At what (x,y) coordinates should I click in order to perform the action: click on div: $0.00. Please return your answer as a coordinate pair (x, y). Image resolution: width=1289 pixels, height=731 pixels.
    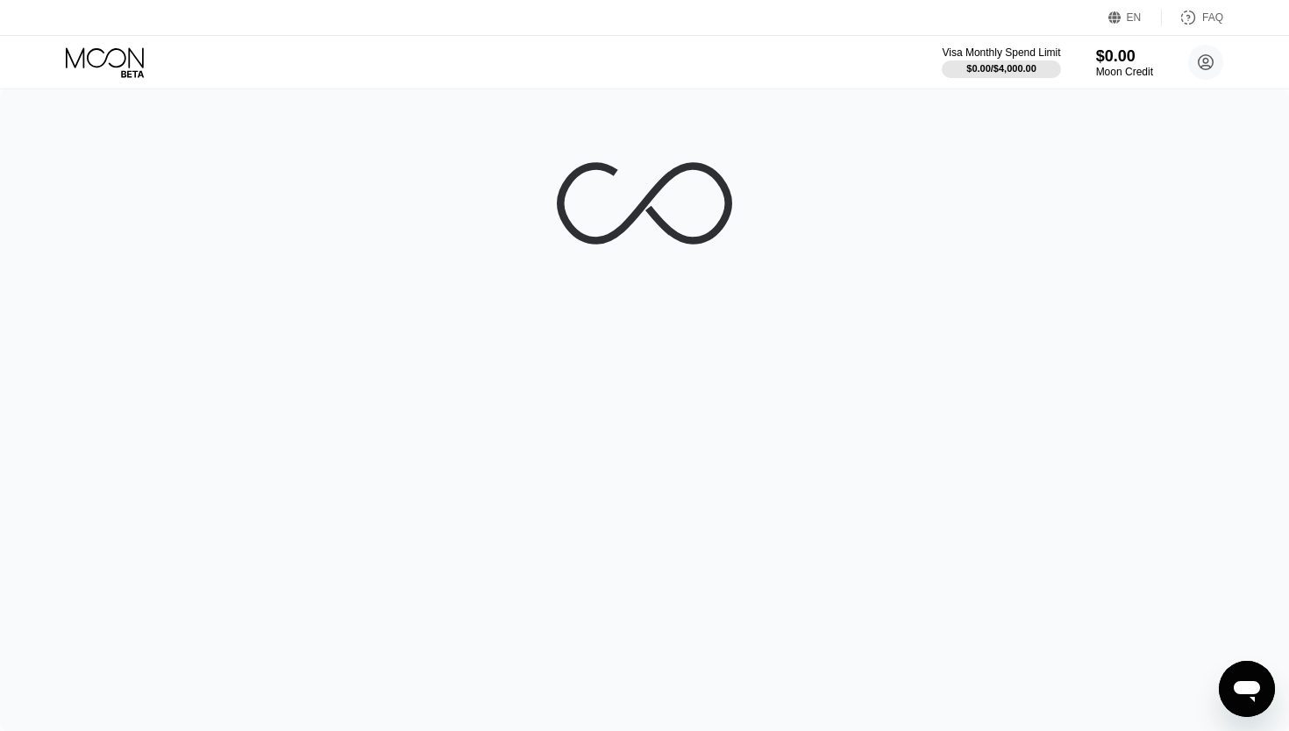
    Looking at the image, I should click on (1124, 56).